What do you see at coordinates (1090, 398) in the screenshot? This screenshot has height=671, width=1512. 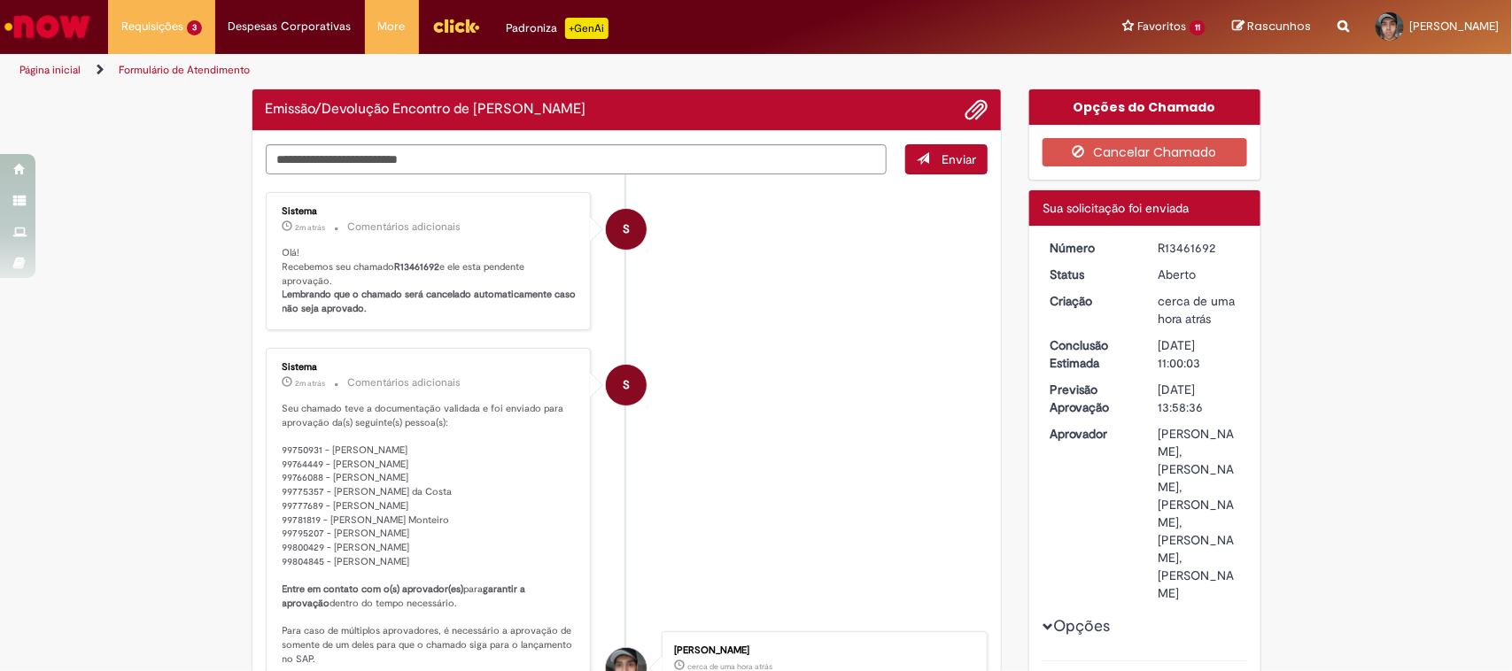 I see `dt: Previsão Aprovação` at bounding box center [1090, 398].